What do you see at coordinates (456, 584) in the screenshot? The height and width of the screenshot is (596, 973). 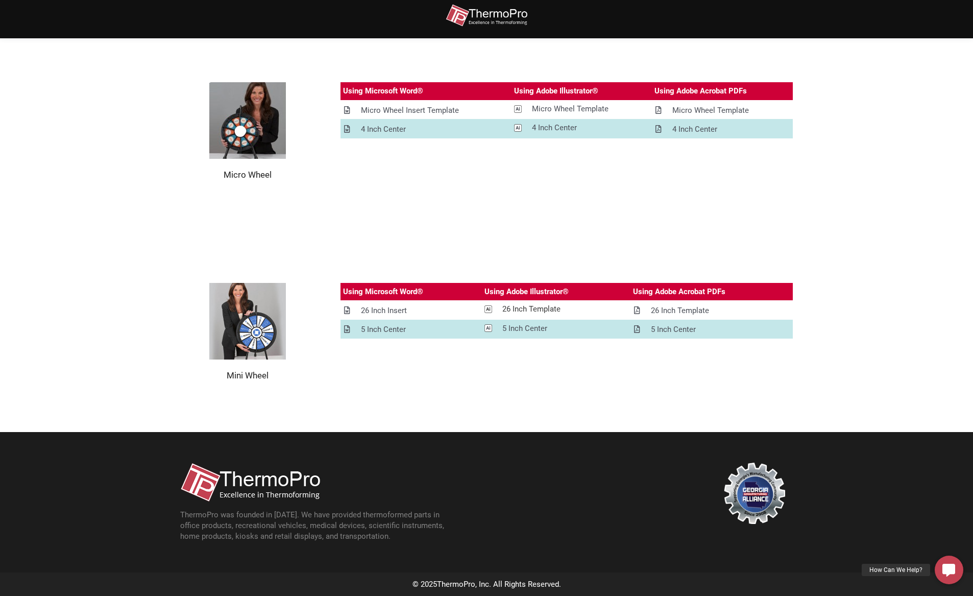 I see `span: ThermoPro` at bounding box center [456, 584].